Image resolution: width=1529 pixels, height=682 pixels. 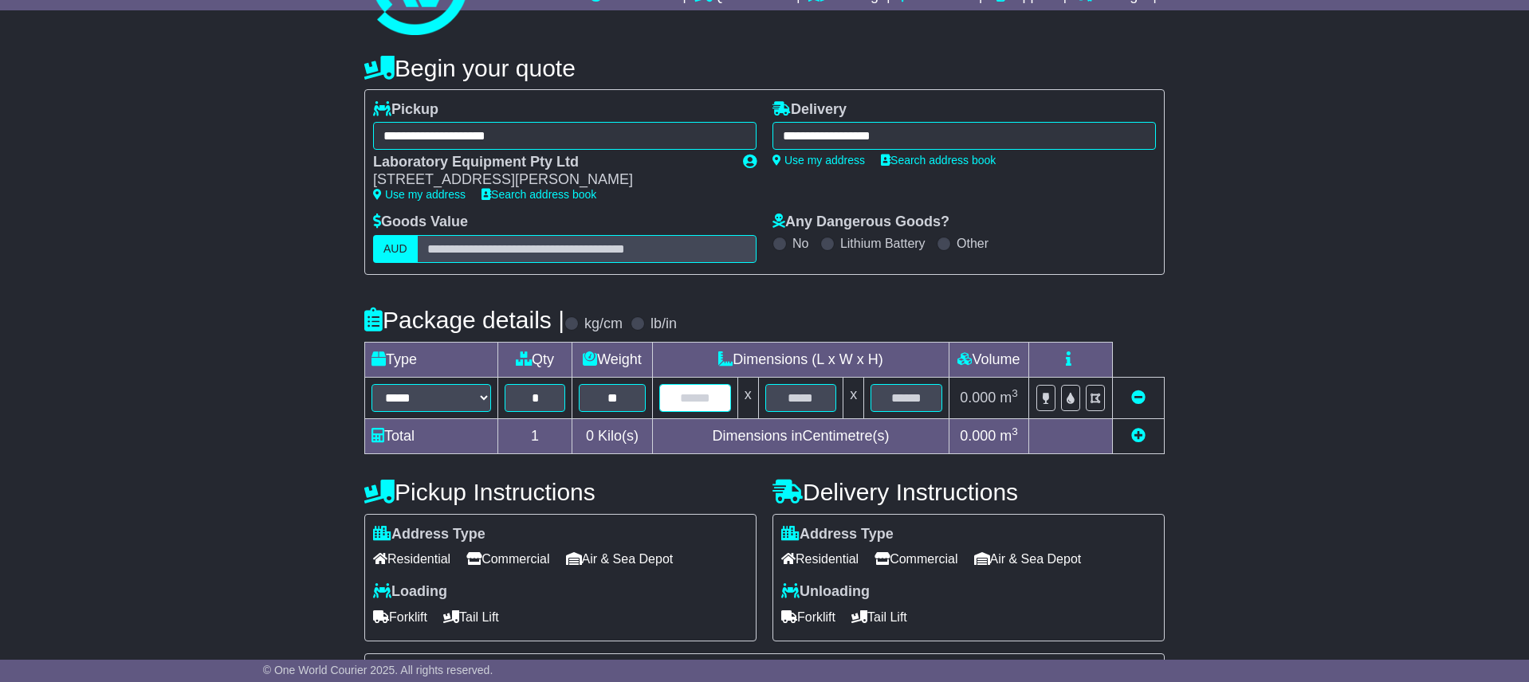 What do you see at coordinates (809, 110) in the screenshot?
I see `label: Delivery` at bounding box center [809, 110].